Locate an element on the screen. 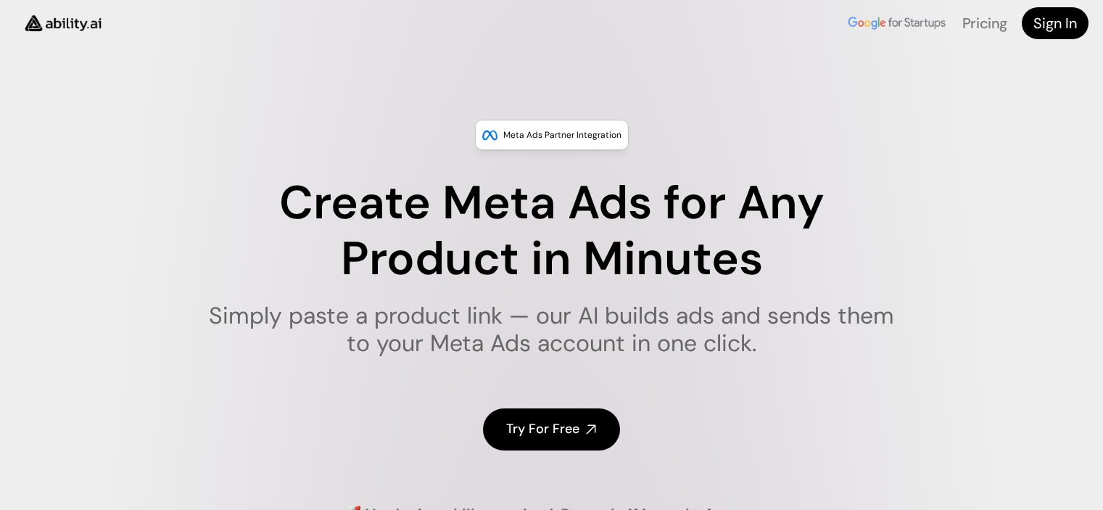 This screenshot has width=1103, height=510. a: Try For Free is located at coordinates (551, 429).